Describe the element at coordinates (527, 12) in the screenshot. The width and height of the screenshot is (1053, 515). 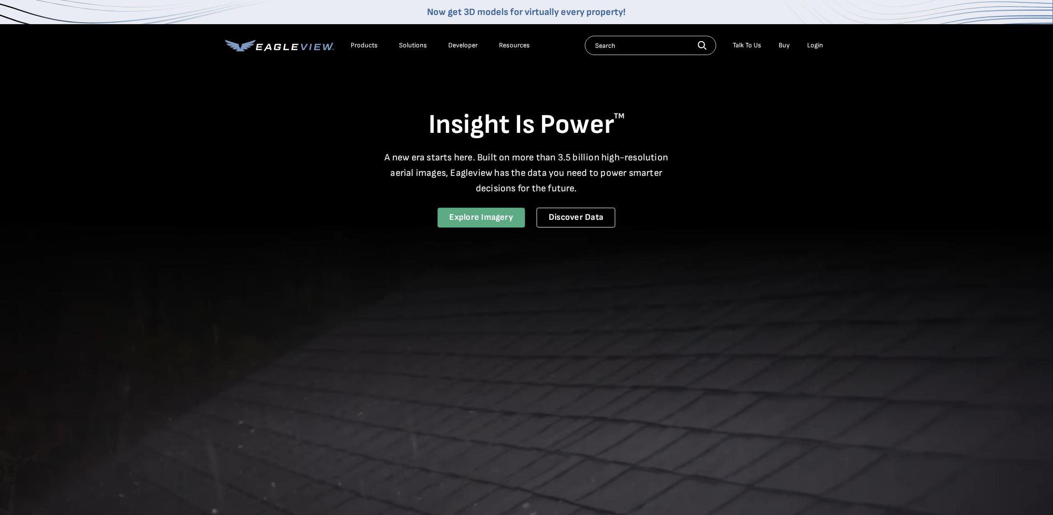
I see `a: Now get 3D models for virtually every property!` at that location.